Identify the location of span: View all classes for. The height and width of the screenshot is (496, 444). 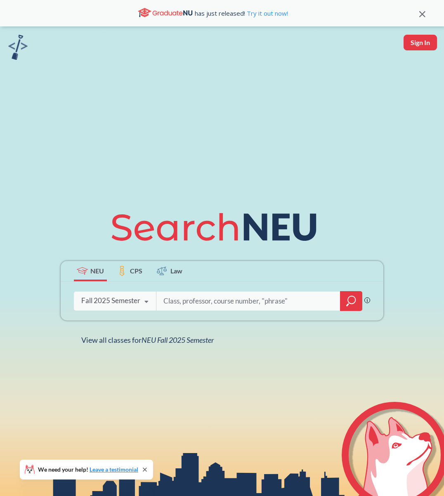
(147, 340).